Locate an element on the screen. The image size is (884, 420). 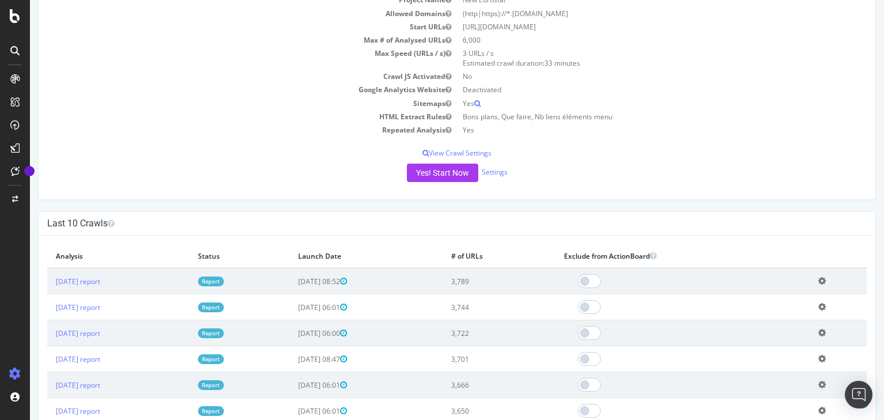
th: Exclude from ActionBoard is located at coordinates (653, 256).